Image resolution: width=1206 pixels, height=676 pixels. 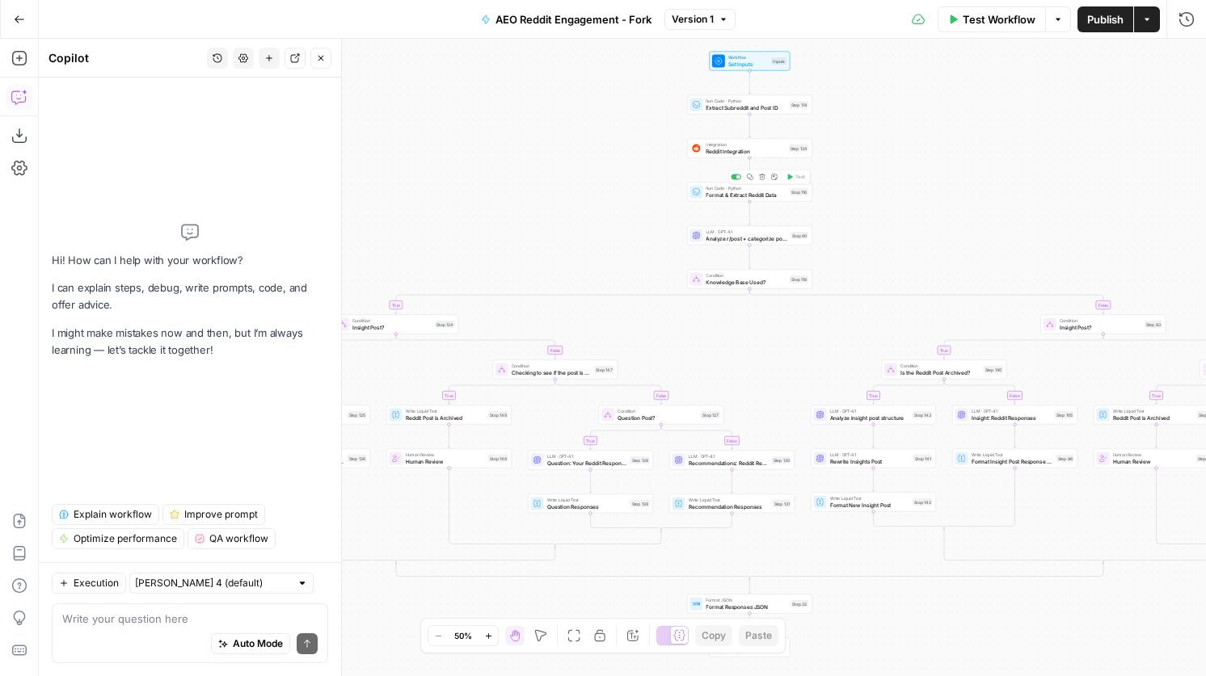 What do you see at coordinates (925, 571) in the screenshot?
I see `g: Edge from step_83-conditional-end to step_118-conditional-end` at bounding box center [925, 571].